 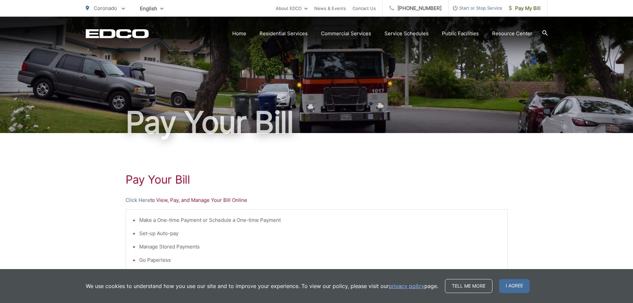 What do you see at coordinates (320, 247) in the screenshot?
I see `li: Manage Stored Payments` at bounding box center [320, 247].